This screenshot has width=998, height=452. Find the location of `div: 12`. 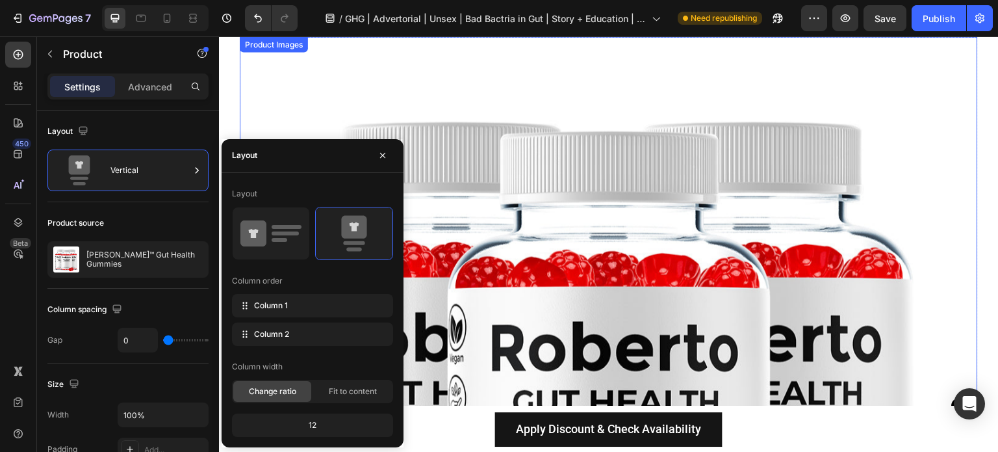

div: 12 is located at coordinates (312, 425).